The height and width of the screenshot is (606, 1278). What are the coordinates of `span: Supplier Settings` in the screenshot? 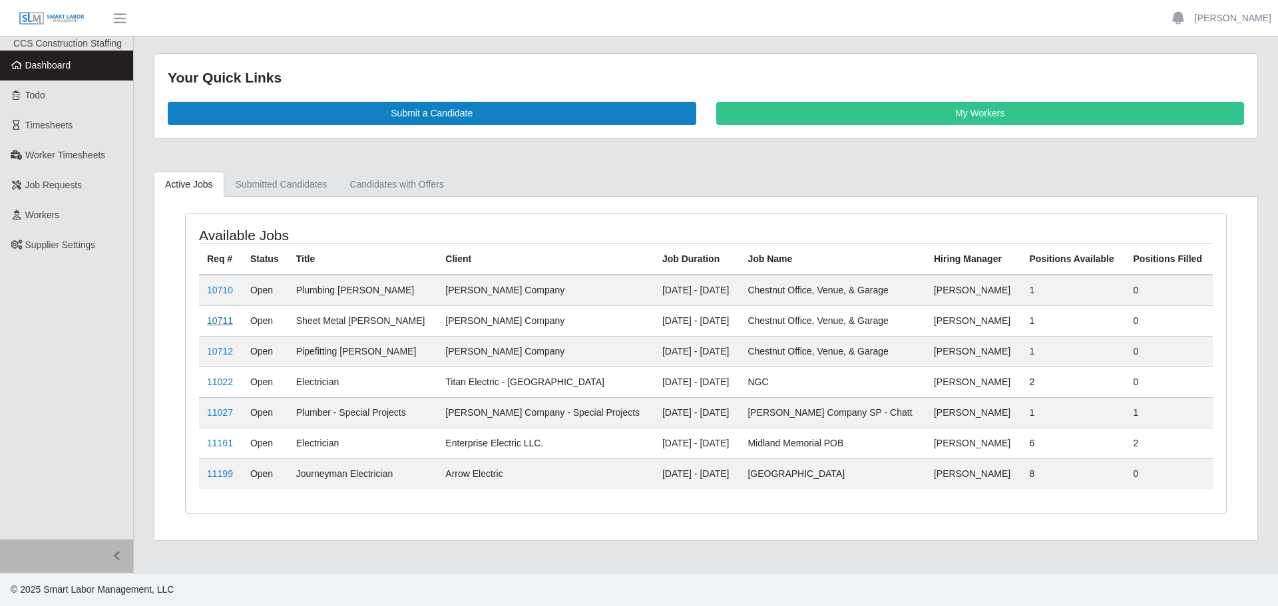 It's located at (61, 245).